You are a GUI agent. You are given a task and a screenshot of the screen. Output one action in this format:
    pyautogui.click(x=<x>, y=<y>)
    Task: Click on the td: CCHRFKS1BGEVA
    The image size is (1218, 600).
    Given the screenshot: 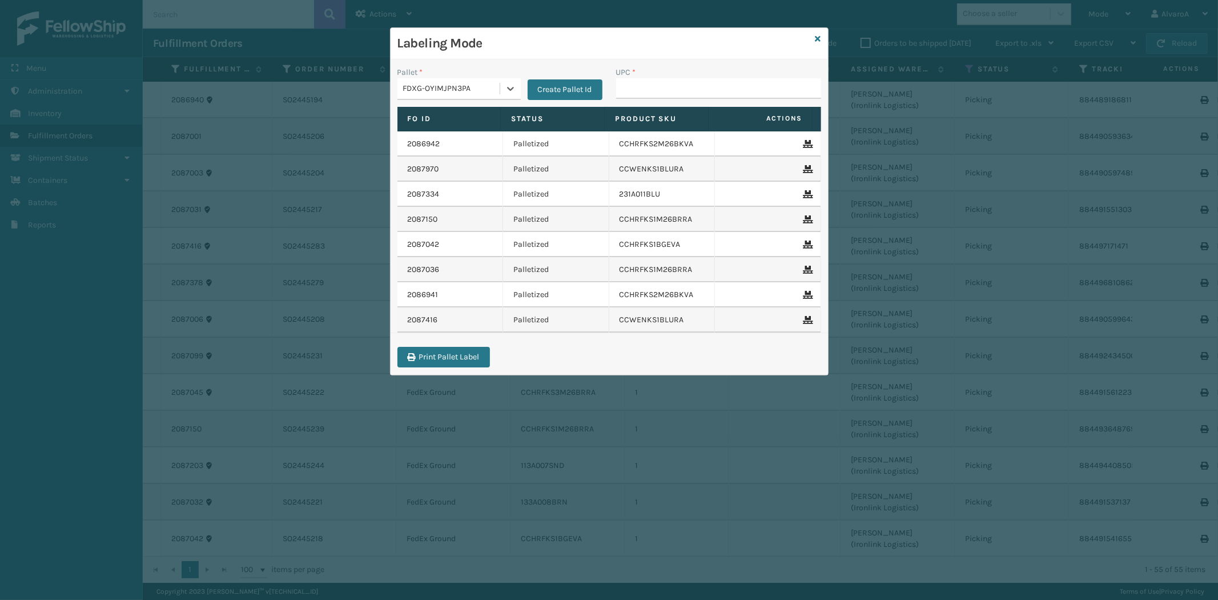 What is the action you would take?
    pyautogui.click(x=662, y=244)
    